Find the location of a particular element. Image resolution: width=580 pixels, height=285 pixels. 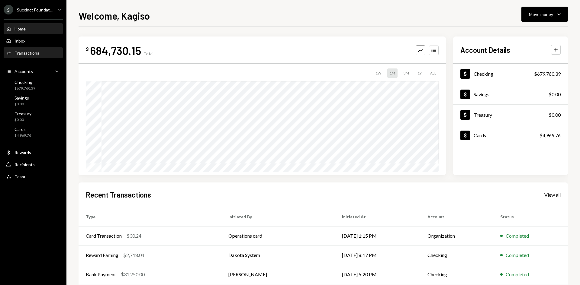

div: Card Transaction is located at coordinates (104, 236).